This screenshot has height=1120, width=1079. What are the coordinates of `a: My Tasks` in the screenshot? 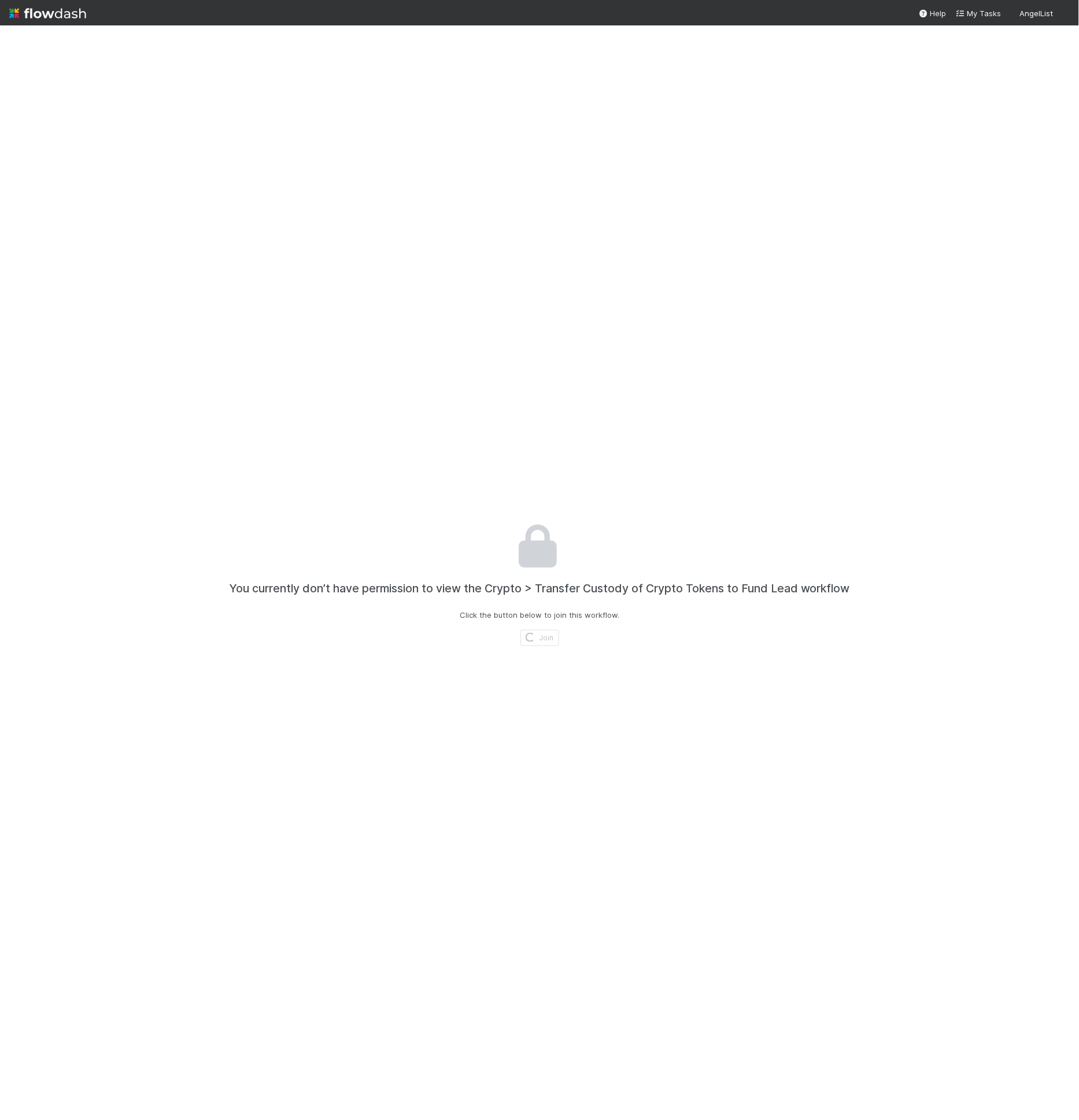 It's located at (978, 13).